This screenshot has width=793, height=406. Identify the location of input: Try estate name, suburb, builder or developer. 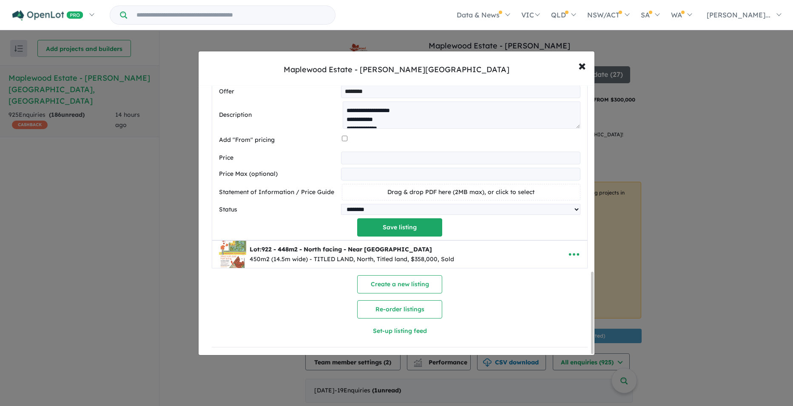
(231, 15).